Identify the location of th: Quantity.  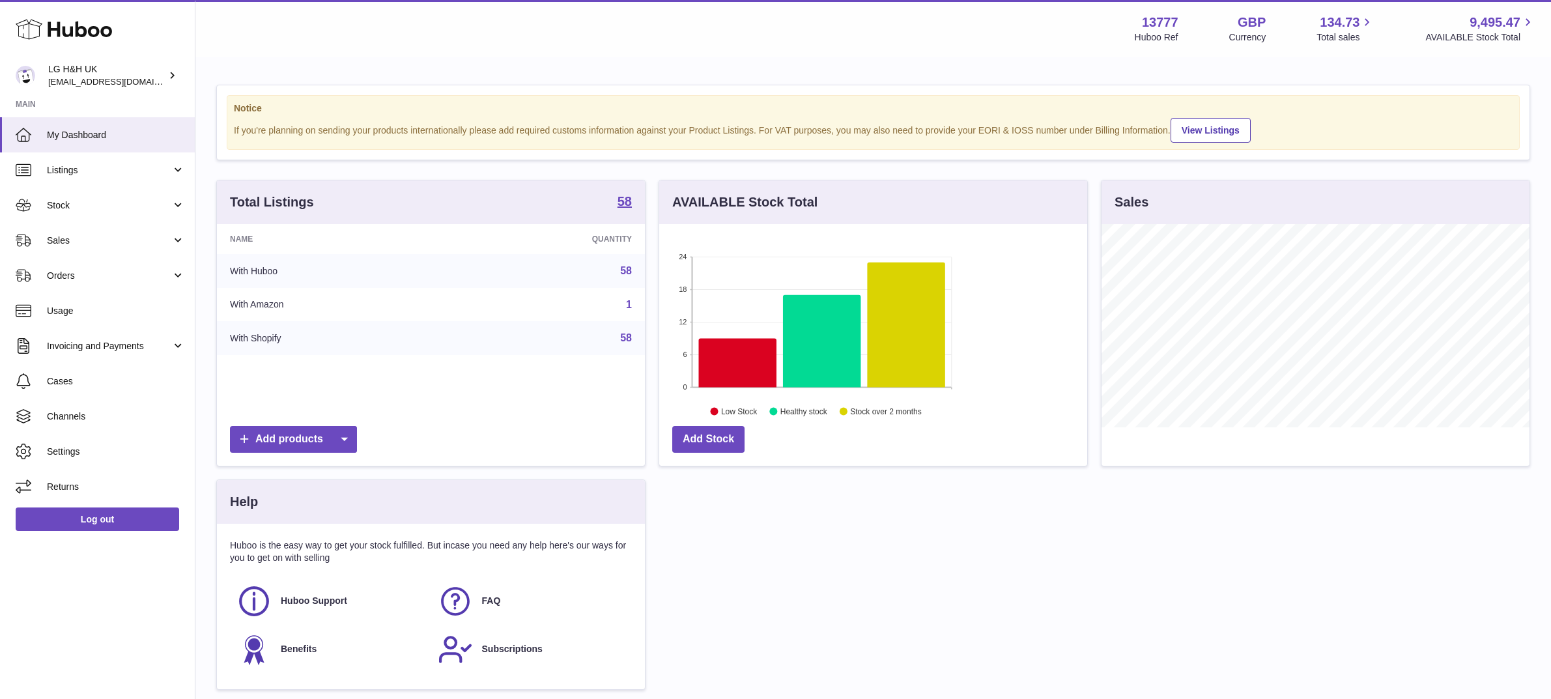
(548, 239).